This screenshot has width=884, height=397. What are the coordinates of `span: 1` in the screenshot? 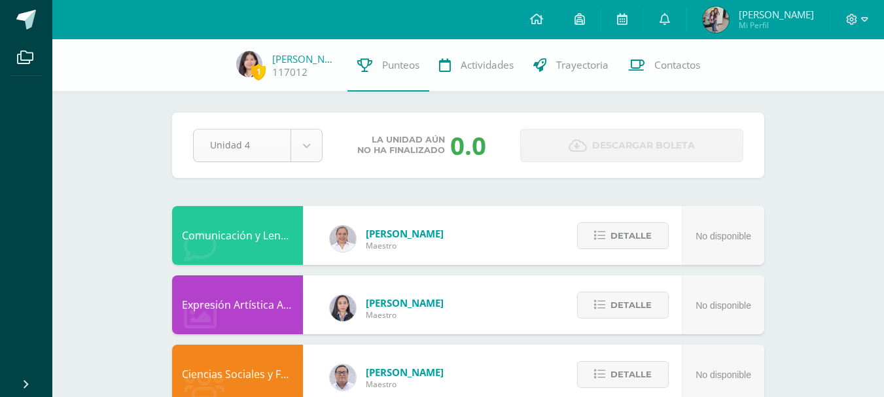 It's located at (258, 71).